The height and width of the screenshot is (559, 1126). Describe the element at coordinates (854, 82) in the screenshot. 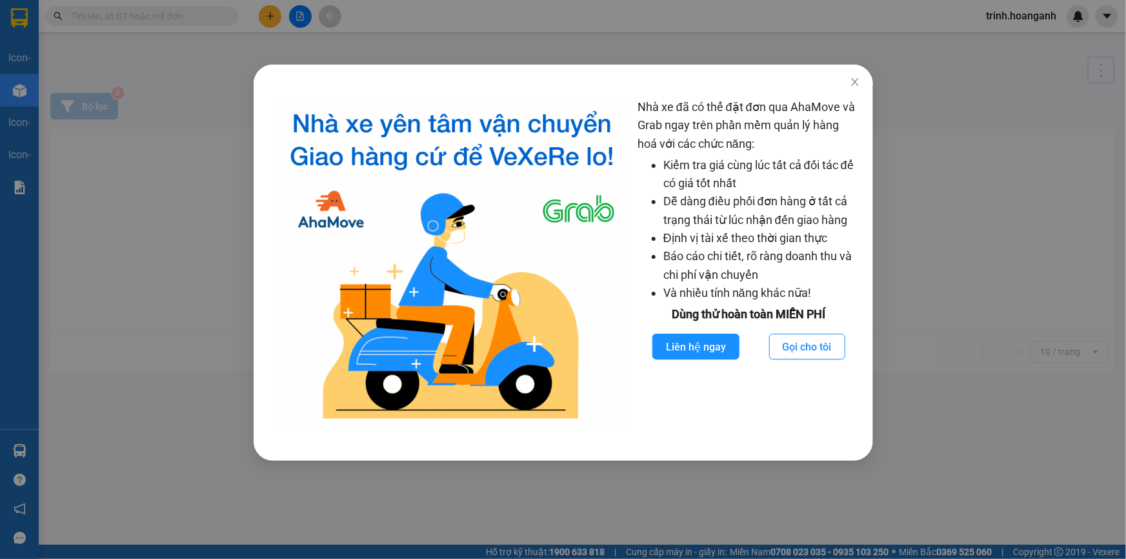

I see `span: close` at that location.